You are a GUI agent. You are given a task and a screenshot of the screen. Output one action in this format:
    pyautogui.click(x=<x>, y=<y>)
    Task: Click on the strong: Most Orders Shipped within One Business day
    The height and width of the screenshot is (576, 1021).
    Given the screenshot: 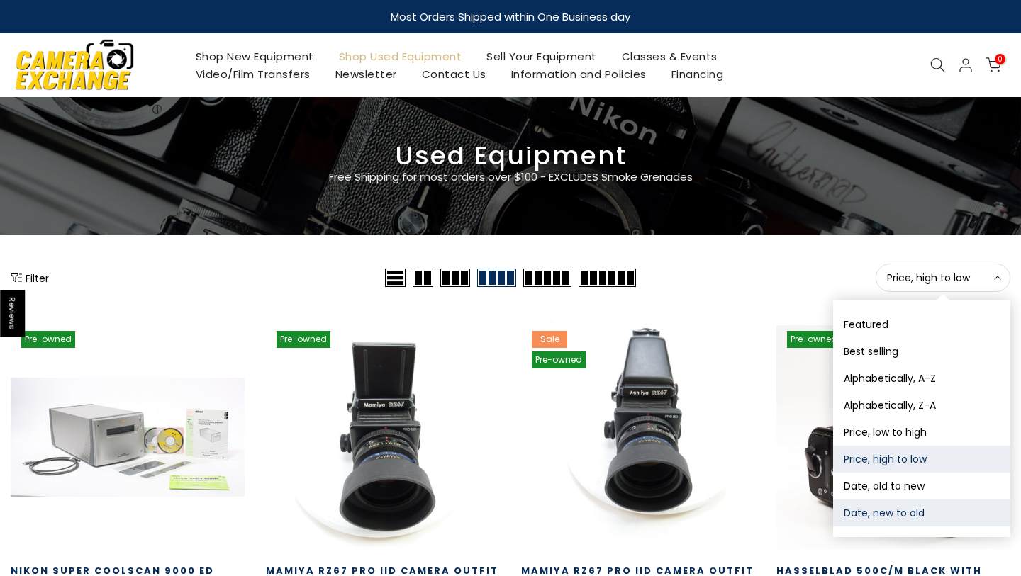 What is the action you would take?
    pyautogui.click(x=510, y=16)
    